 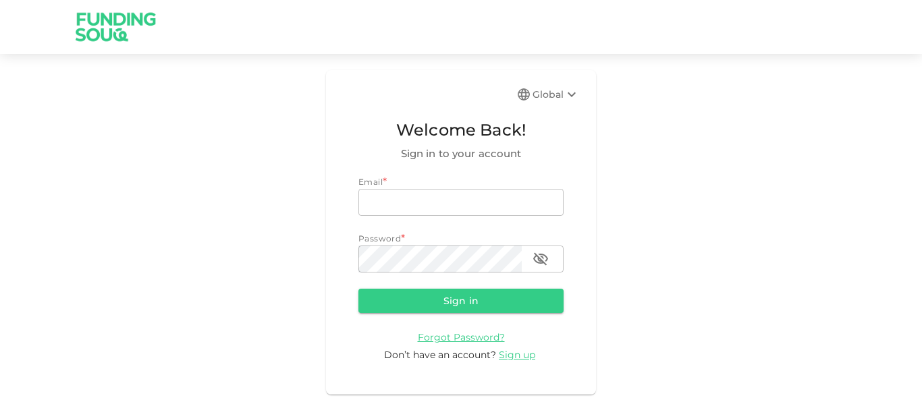 I want to click on span: Password, so click(x=380, y=238).